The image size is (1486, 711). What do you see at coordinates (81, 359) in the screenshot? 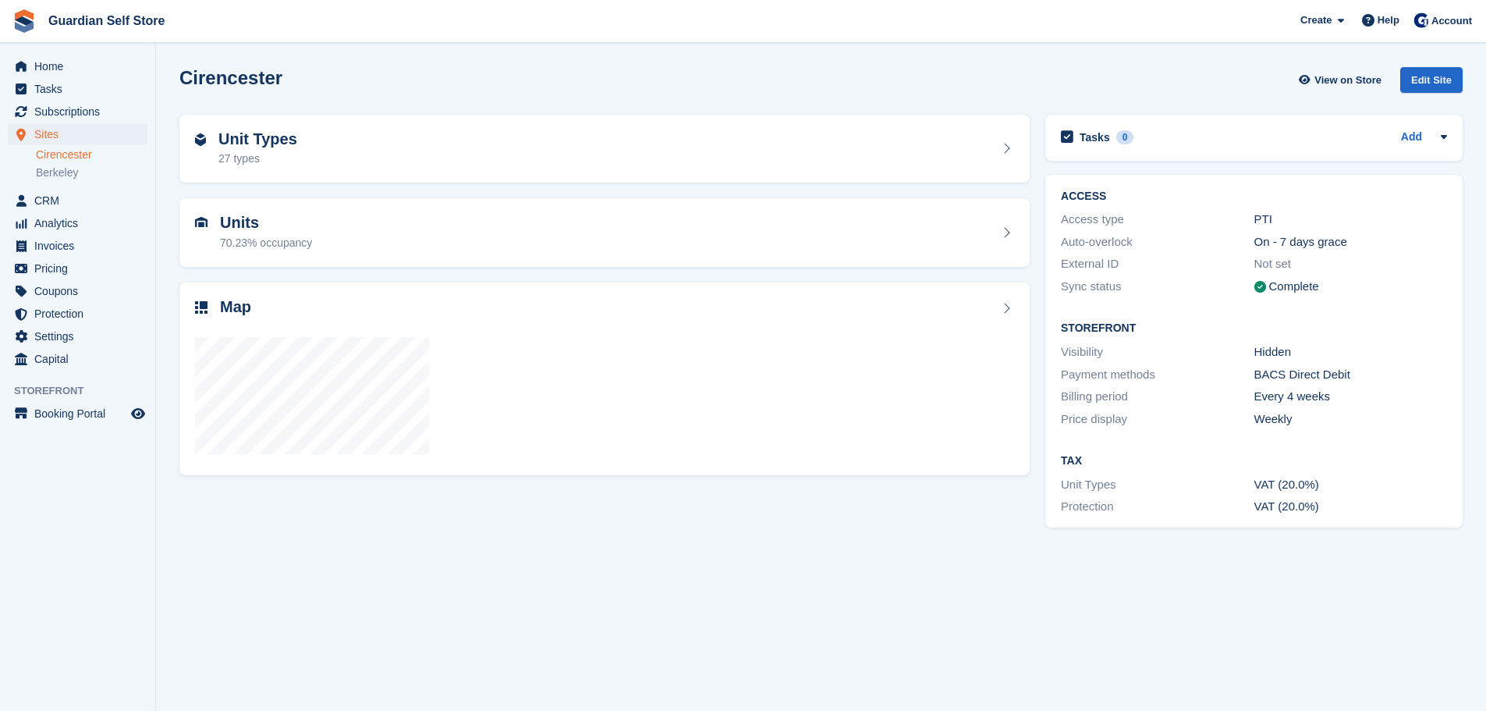
I see `span: Capital` at bounding box center [81, 359].